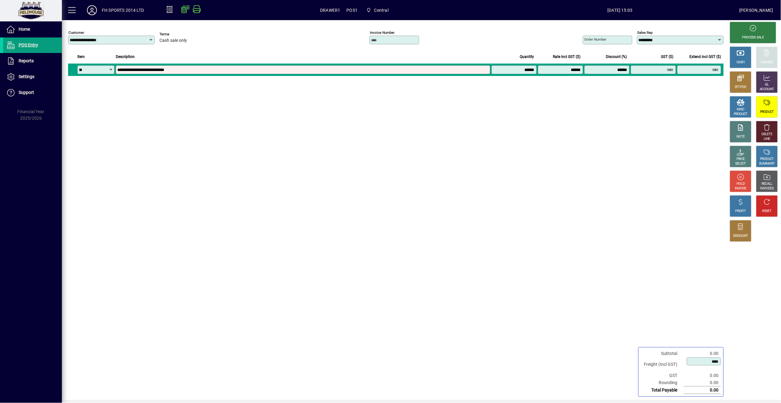 The image size is (781, 403). What do you see at coordinates (741, 211) in the screenshot?
I see `div: PROFIT` at bounding box center [741, 211].